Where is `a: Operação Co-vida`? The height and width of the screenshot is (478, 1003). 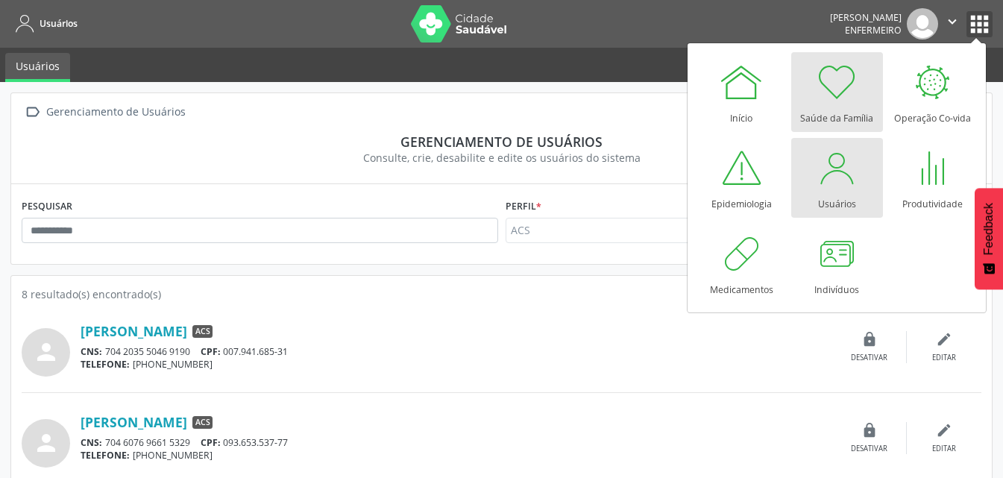 a: Operação Co-vida is located at coordinates (932, 92).